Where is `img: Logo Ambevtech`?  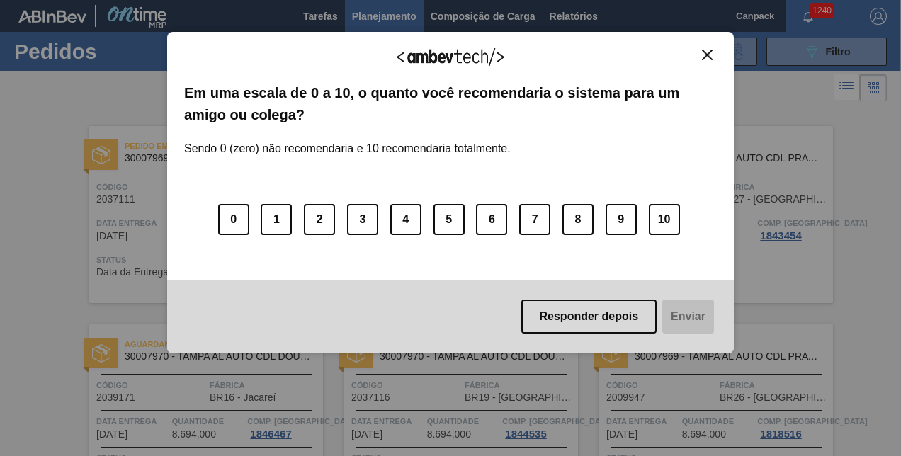 img: Logo Ambevtech is located at coordinates (451, 57).